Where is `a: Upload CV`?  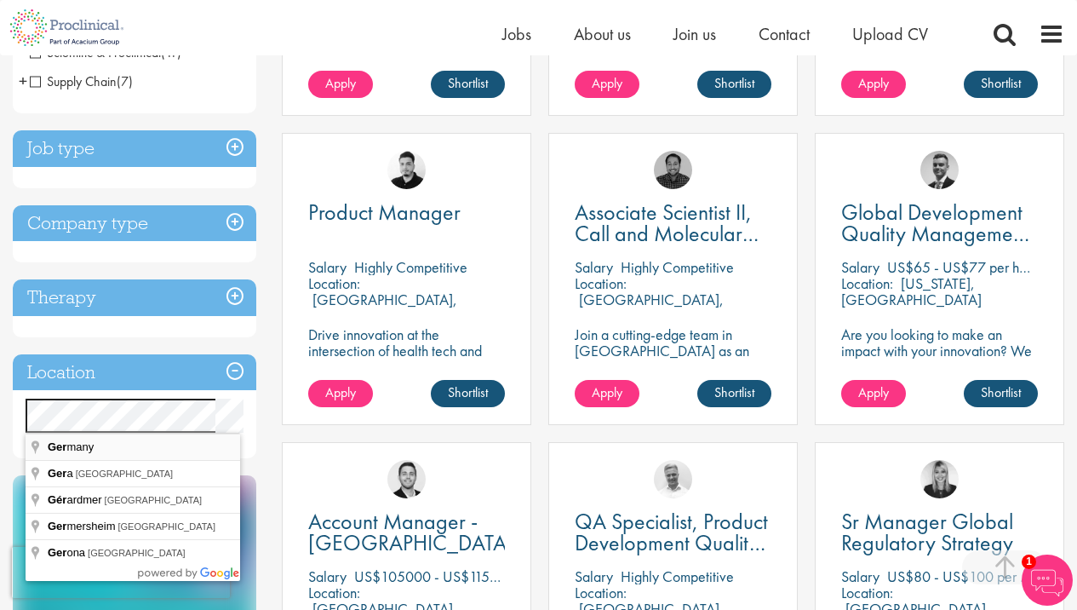
a: Upload CV is located at coordinates (890, 34).